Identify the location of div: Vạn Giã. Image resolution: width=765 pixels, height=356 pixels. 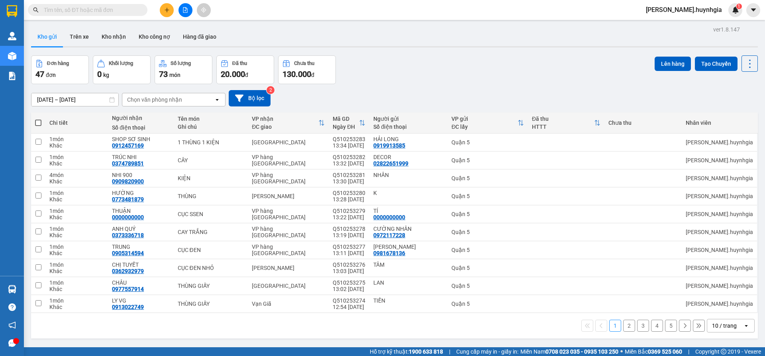
(288, 303).